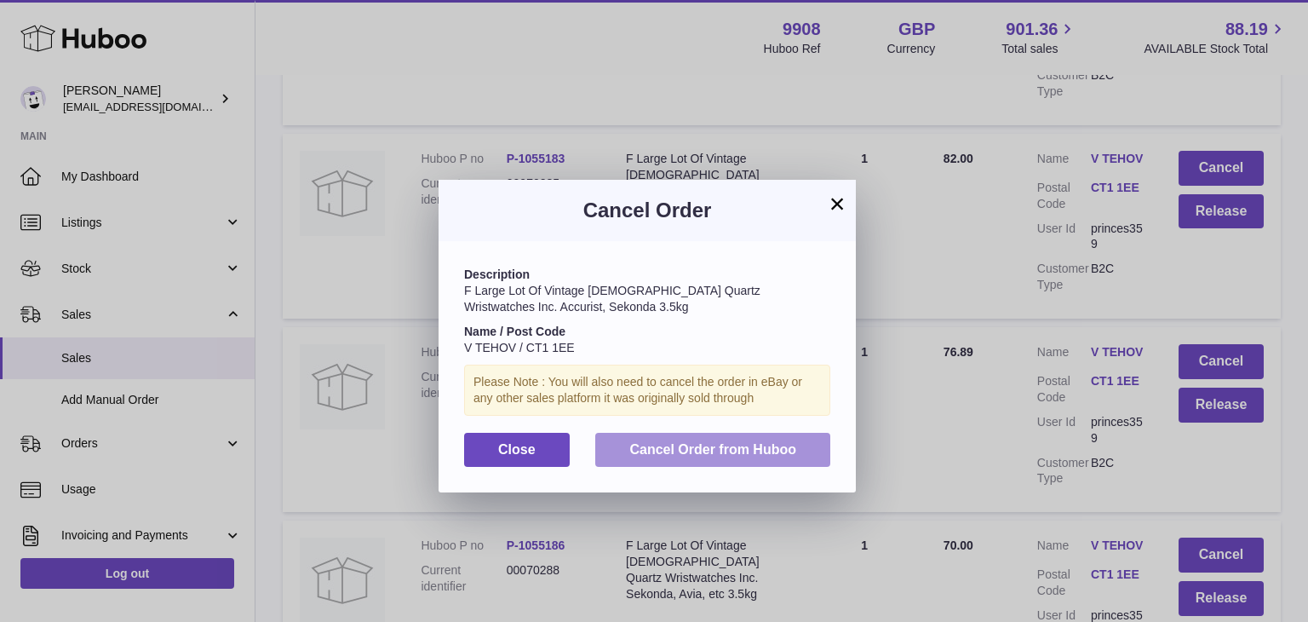 This screenshot has height=622, width=1308. Describe the element at coordinates (496, 274) in the screenshot. I see `strong: Description` at that location.